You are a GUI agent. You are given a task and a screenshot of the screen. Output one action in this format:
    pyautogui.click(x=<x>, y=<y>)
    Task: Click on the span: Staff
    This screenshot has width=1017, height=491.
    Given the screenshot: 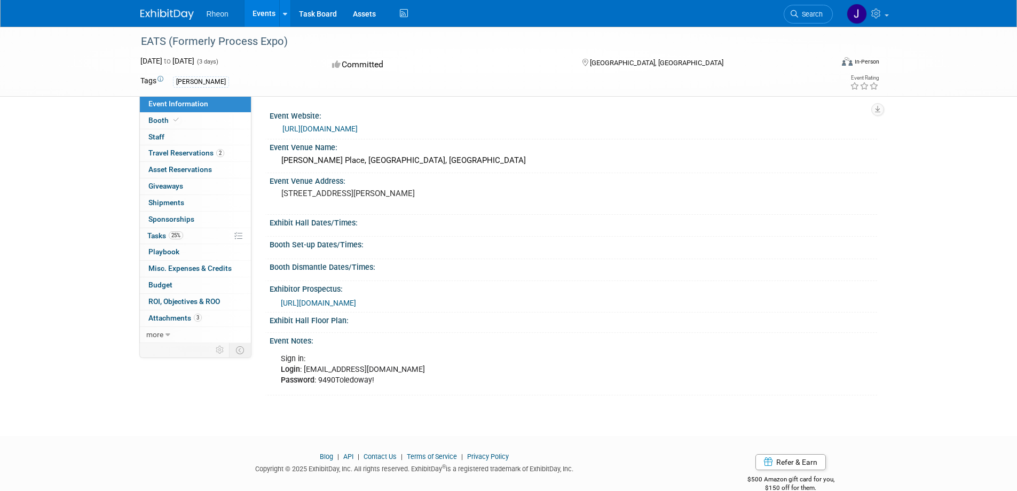 What is the action you would take?
    pyautogui.click(x=156, y=137)
    